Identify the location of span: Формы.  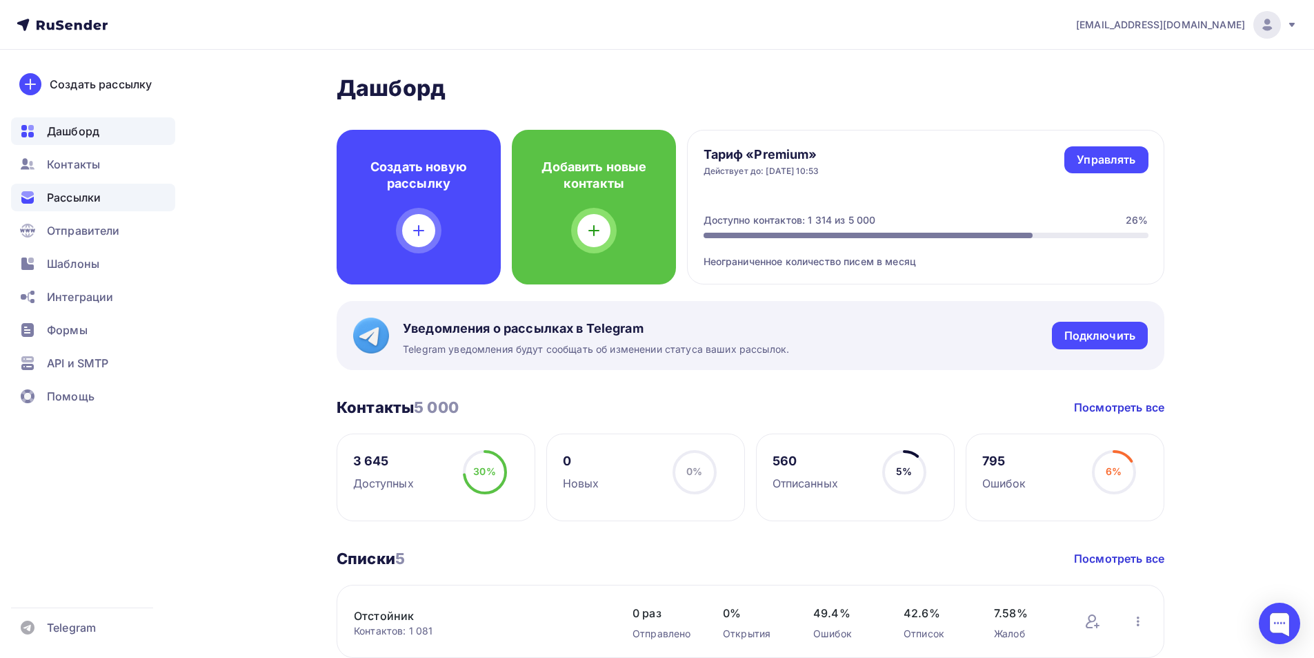
(67, 330).